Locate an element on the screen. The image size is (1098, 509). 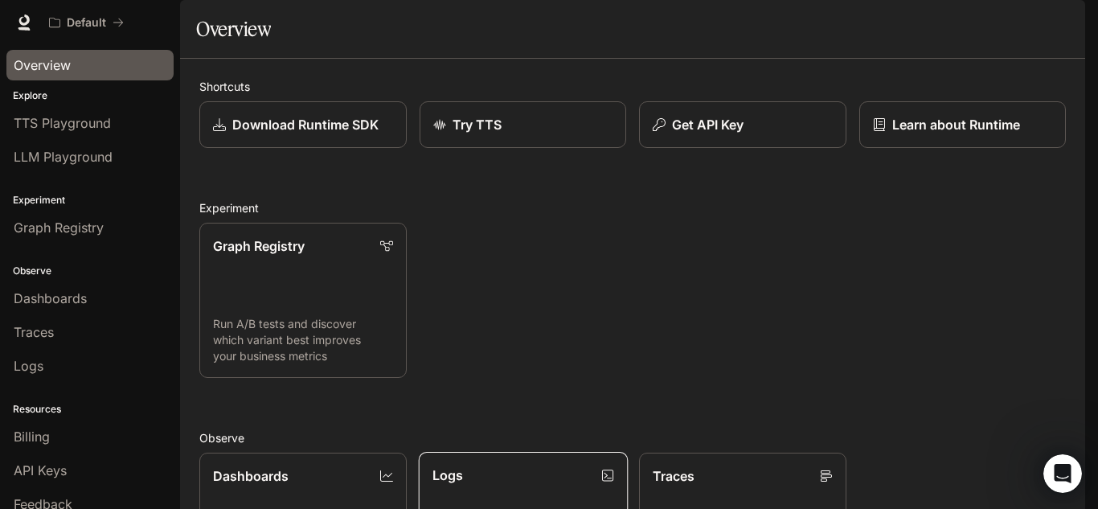
a: Try TTS is located at coordinates (524, 125).